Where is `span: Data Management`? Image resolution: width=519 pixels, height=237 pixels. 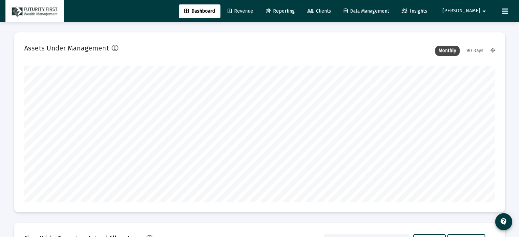
span: Data Management is located at coordinates (366, 11).